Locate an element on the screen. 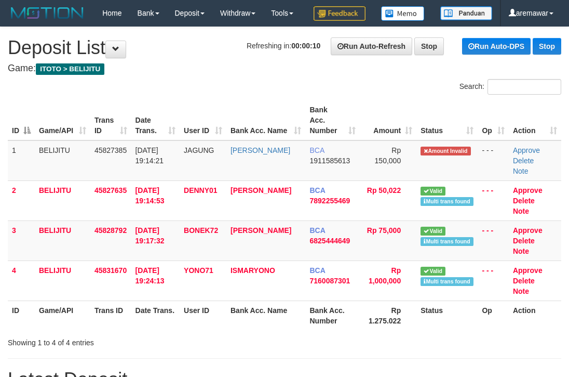  th: User ID is located at coordinates (203, 315).